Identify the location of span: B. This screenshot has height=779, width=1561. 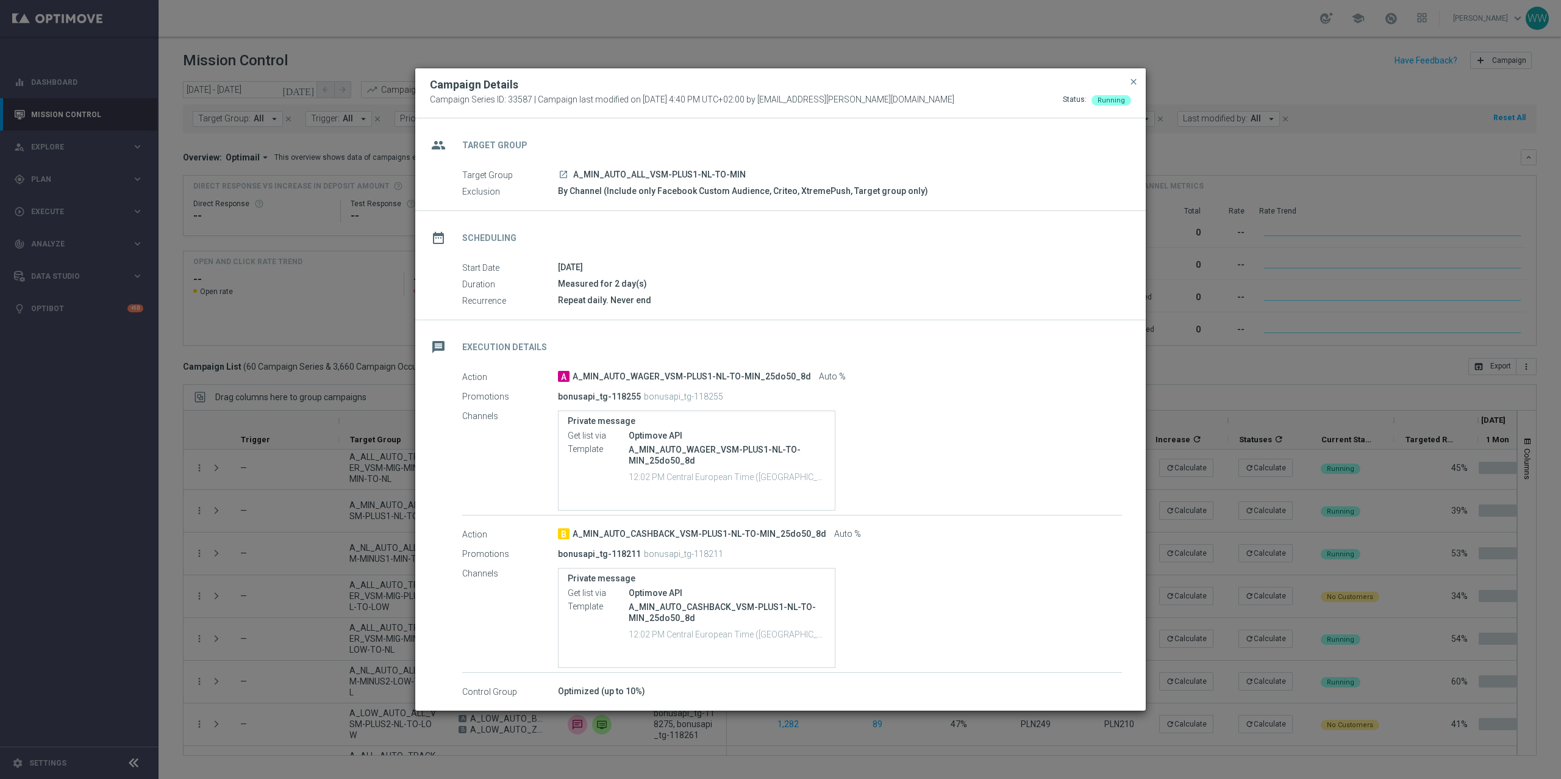
(564, 534).